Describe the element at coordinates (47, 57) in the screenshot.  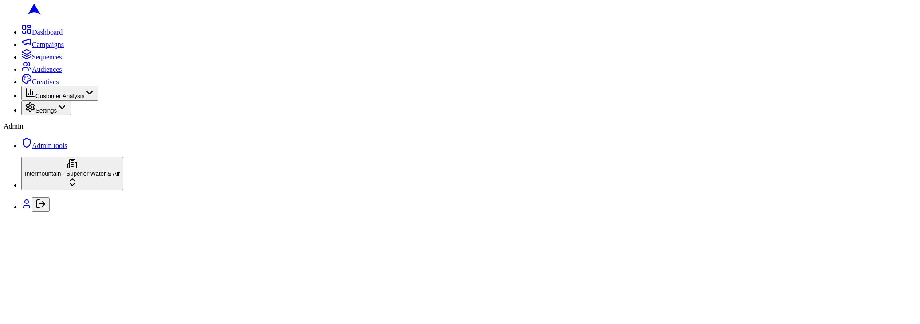
I see `span: Sequences` at that location.